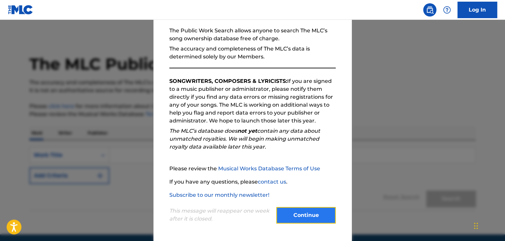 Image resolution: width=505 pixels, height=241 pixels. What do you see at coordinates (253, 101) in the screenshot?
I see `p: If you are signed to a music publisher or administrator, please notify them directly if you find ...` at bounding box center [253, 101].